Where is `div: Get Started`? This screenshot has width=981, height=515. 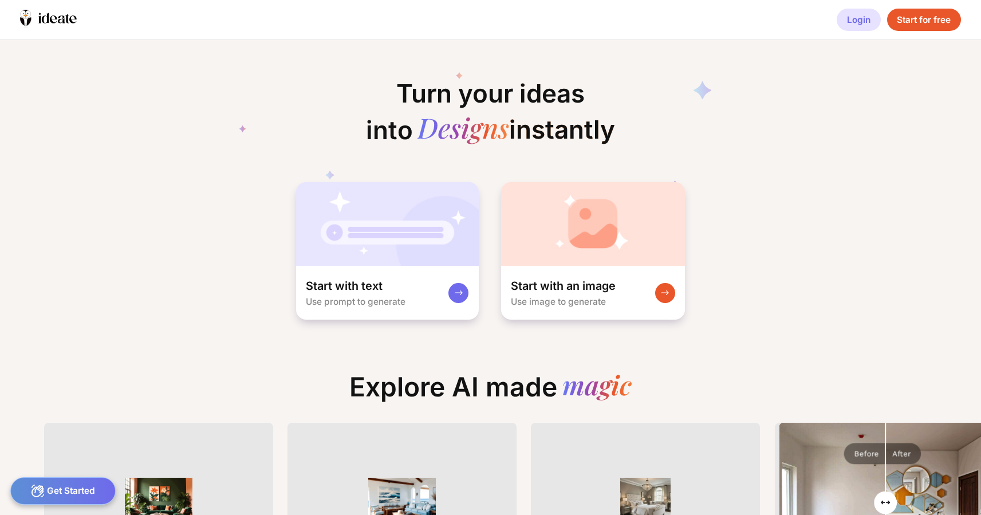
div: Get Started is located at coordinates (63, 491).